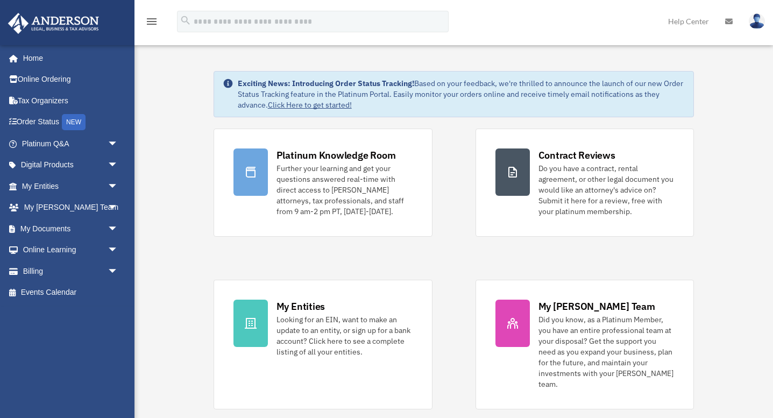 This screenshot has height=418, width=773. I want to click on a: Order StatusNEW, so click(71, 122).